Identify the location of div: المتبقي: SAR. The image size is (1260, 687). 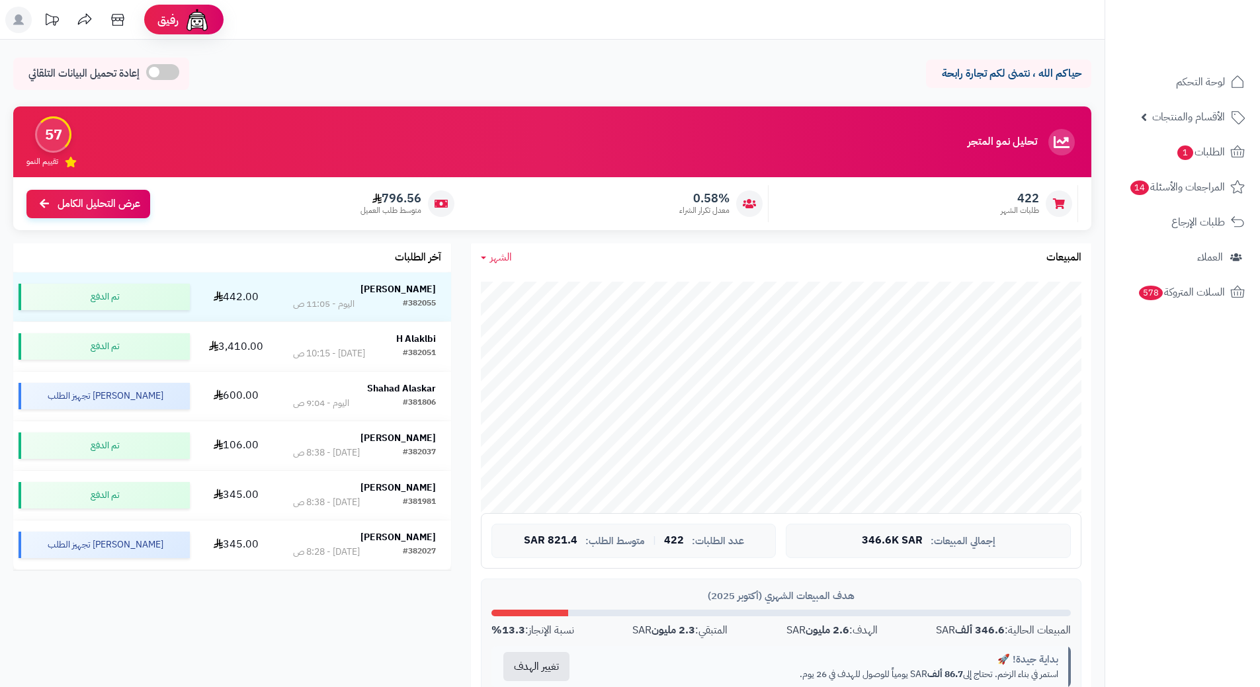
(680, 630).